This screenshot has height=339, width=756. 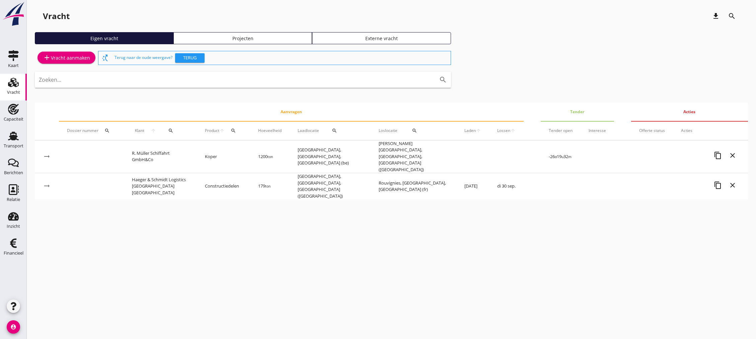 What do you see at coordinates (265, 156) in the screenshot?
I see `span: 1200` at bounding box center [265, 156].